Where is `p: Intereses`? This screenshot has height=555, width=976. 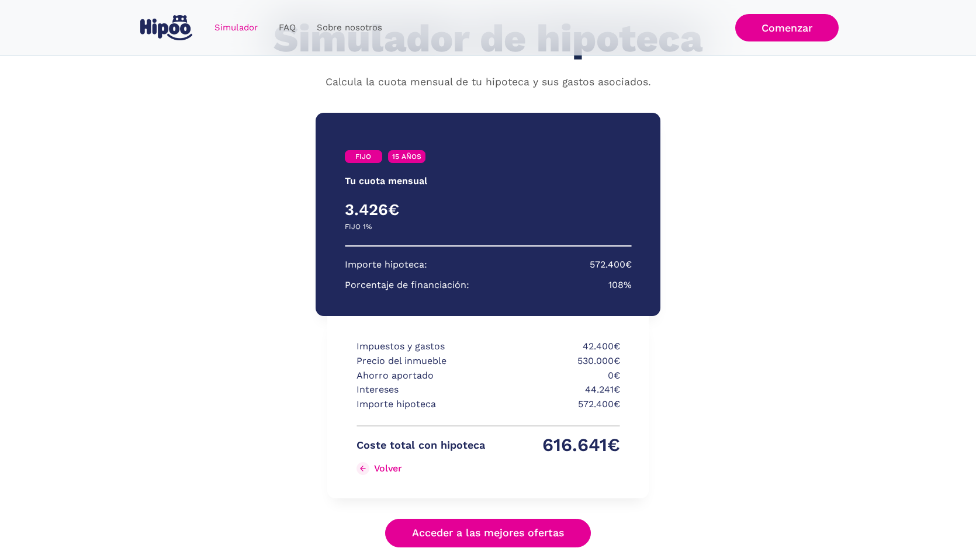 p: Intereses is located at coordinates (421, 390).